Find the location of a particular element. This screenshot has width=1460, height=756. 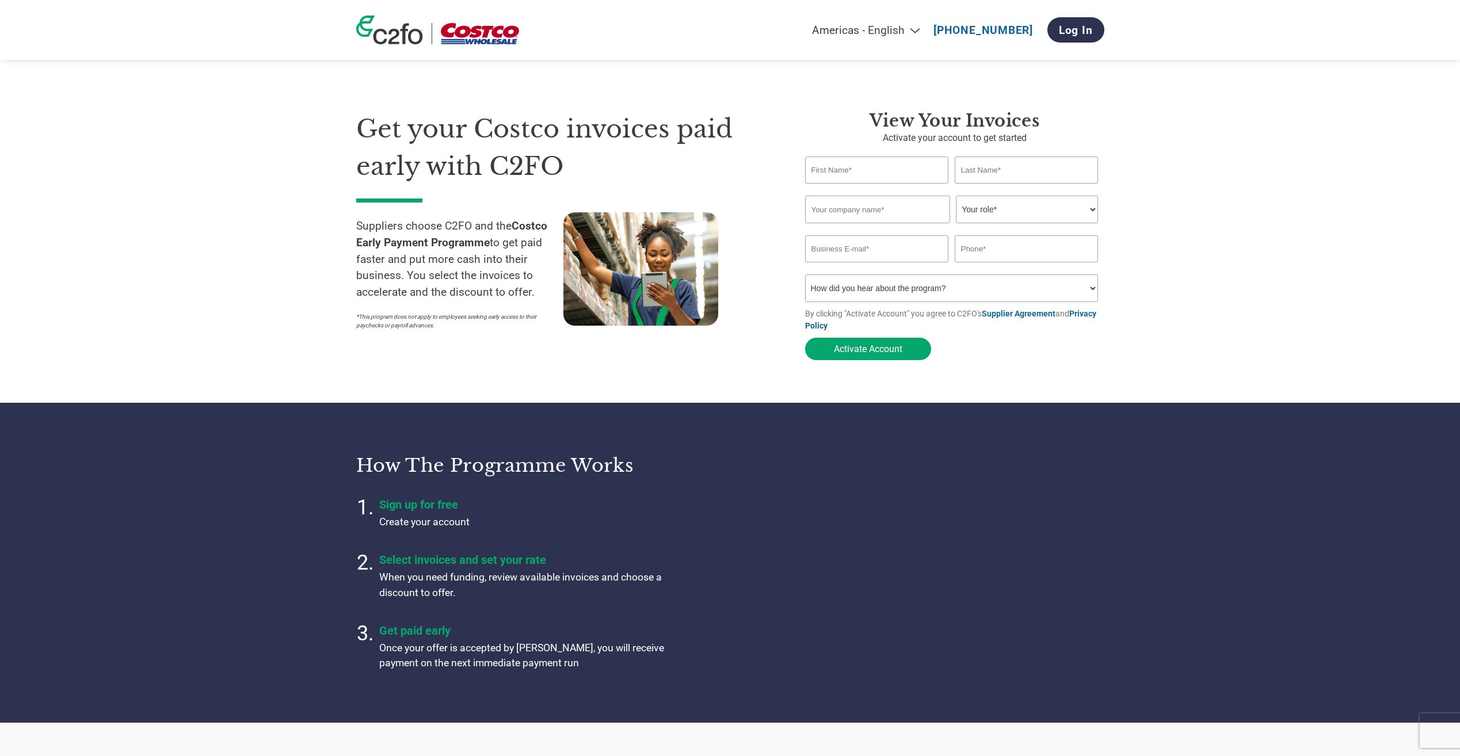

img: c2fo logo is located at coordinates (390, 30).